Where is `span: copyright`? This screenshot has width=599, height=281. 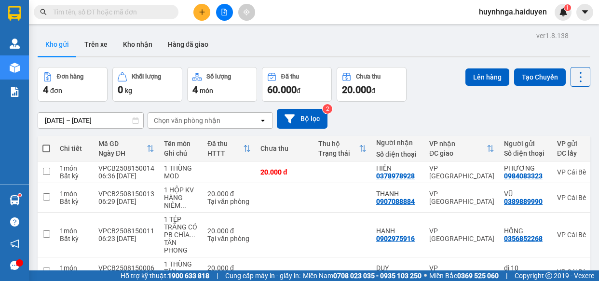 span: copyright is located at coordinates (549, 276).